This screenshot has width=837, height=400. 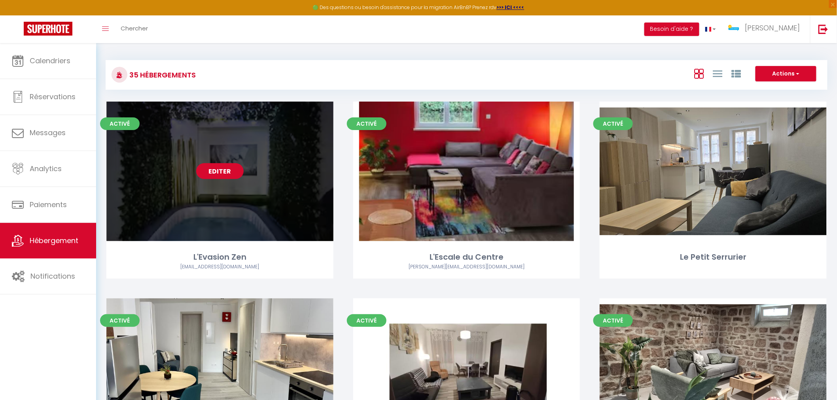 I want to click on span: Messages, so click(x=47, y=132).